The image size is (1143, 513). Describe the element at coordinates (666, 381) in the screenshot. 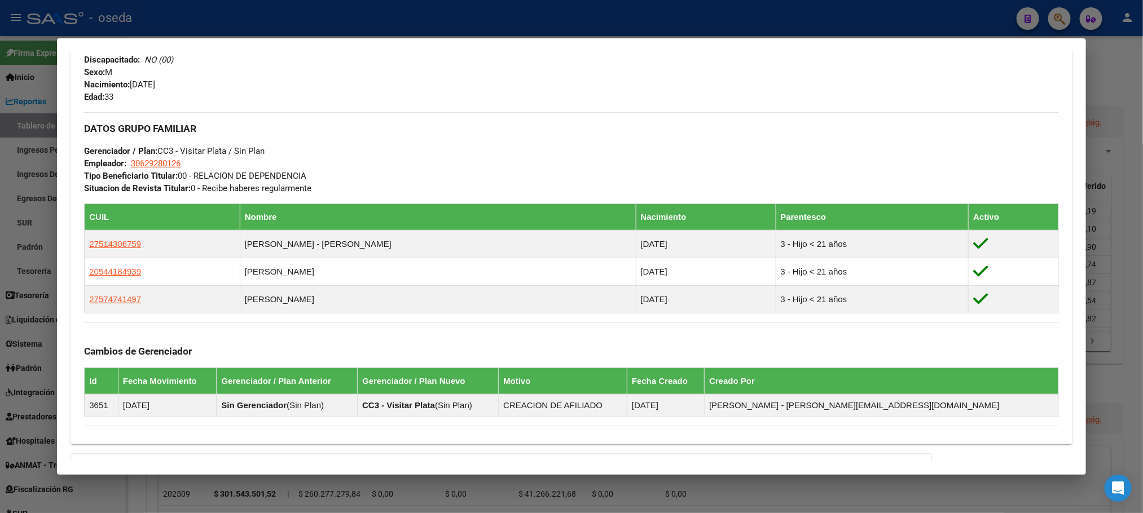

I see `th: Fecha Creado` at that location.